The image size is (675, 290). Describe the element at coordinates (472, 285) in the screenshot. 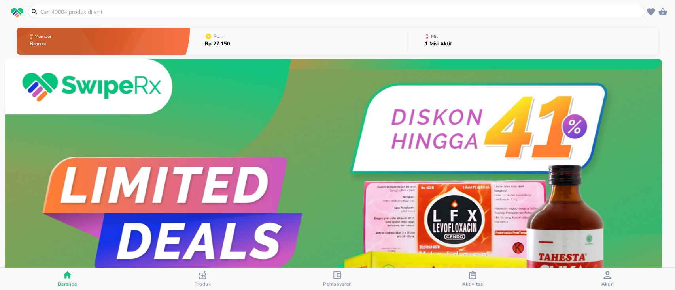

I see `span: Aktivitas` at that location.